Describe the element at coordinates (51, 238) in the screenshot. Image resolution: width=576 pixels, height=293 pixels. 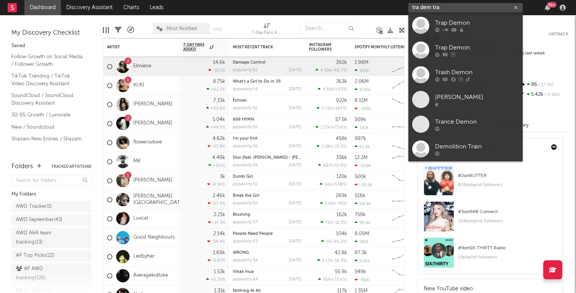
I see `a: AWD A&R team tracking(13)` at that location.